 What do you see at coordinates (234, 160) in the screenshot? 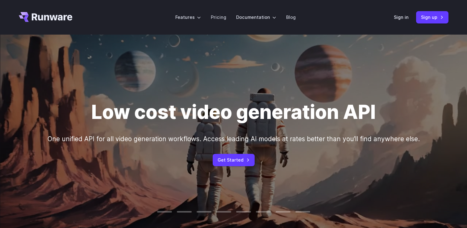
I see `a: Get Started` at bounding box center [234, 160].